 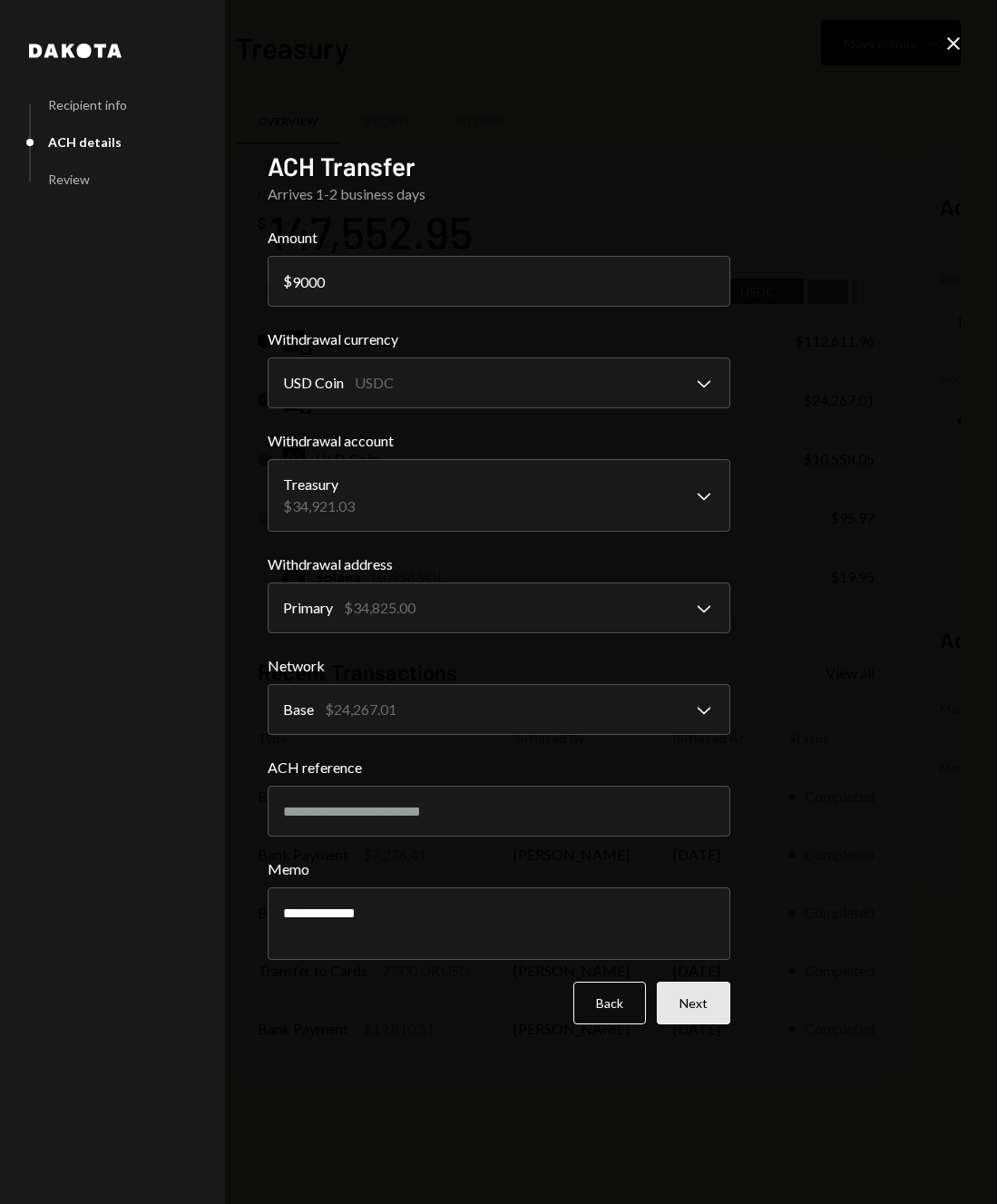 I want to click on div: USDC, so click(x=374, y=383).